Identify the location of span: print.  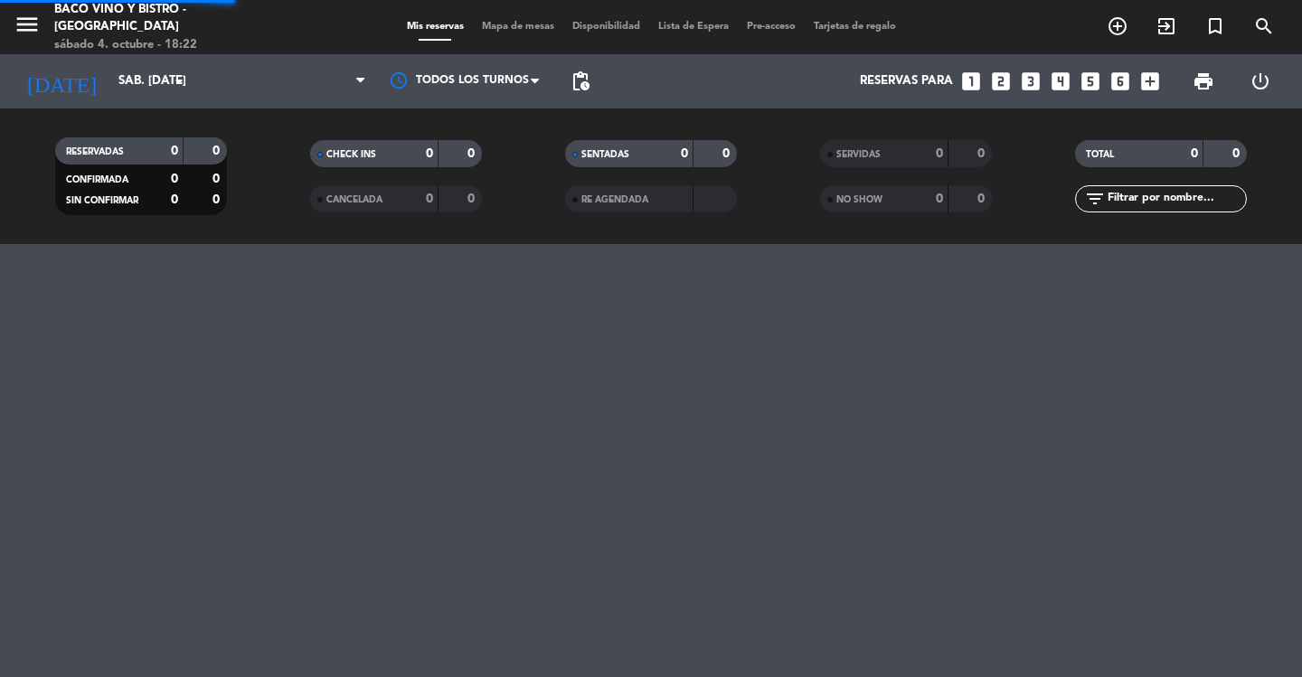
(1204, 81).